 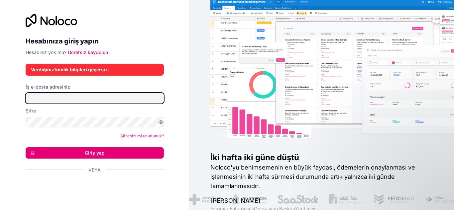 What do you see at coordinates (31, 111) in the screenshot?
I see `font: Şifre` at bounding box center [31, 111].